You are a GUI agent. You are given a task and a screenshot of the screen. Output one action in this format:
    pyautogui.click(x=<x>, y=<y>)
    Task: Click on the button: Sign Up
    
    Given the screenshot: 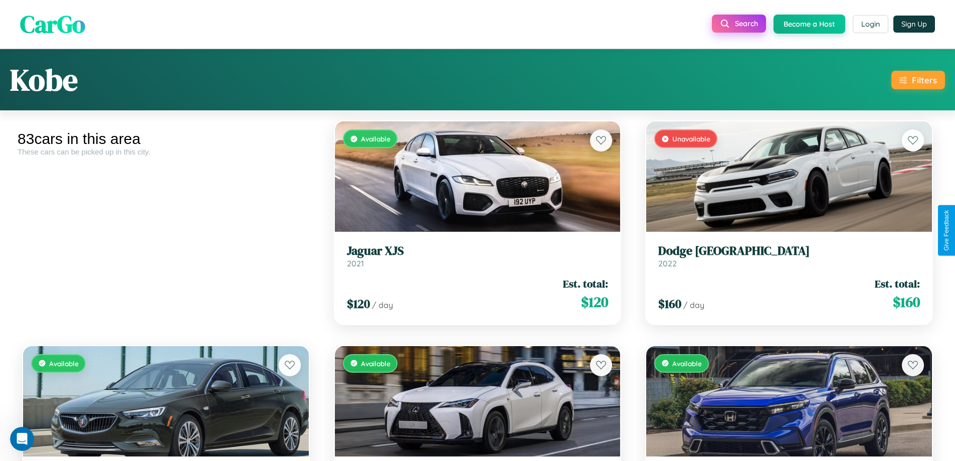 What is the action you would take?
    pyautogui.click(x=914, y=24)
    